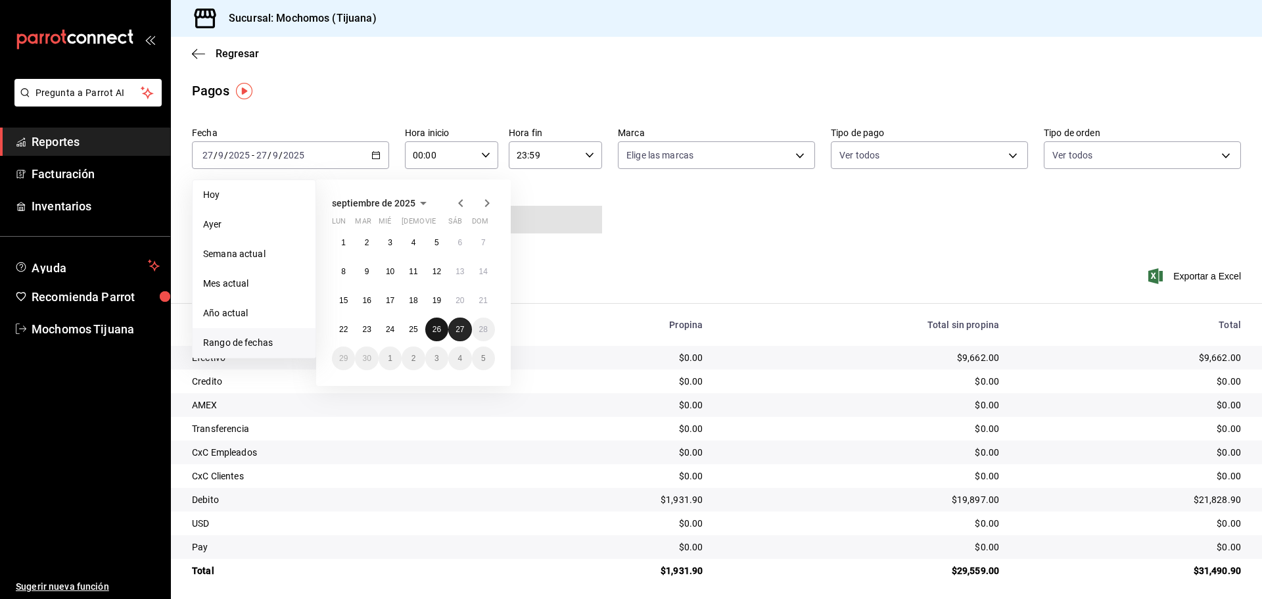 This screenshot has height=599, width=1262. Describe the element at coordinates (297, 18) in the screenshot. I see `h3: Sucursal: Mochomos (Tijuana)` at that location.